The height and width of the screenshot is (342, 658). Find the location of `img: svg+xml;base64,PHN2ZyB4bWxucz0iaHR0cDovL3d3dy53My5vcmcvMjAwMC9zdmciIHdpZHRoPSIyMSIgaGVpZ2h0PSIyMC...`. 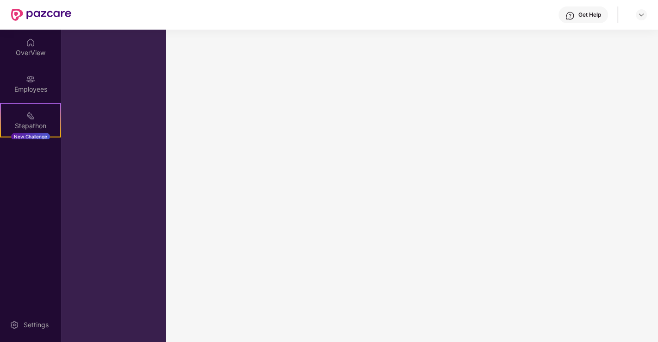

img: svg+xml;base64,PHN2ZyB4bWxucz0iaHR0cDovL3d3dy53My5vcmcvMjAwMC9zdmciIHdpZHRoPSIyMSIgaGVpZ2h0PSIyMC... is located at coordinates (31, 116).